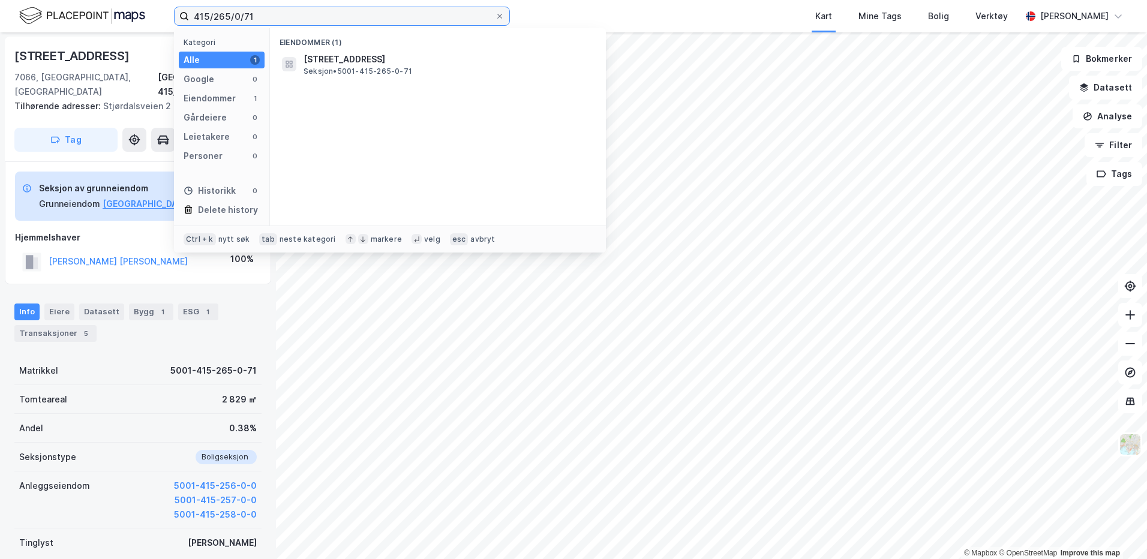  Describe the element at coordinates (980, 553) in the screenshot. I see `a: Mapbox` at that location.